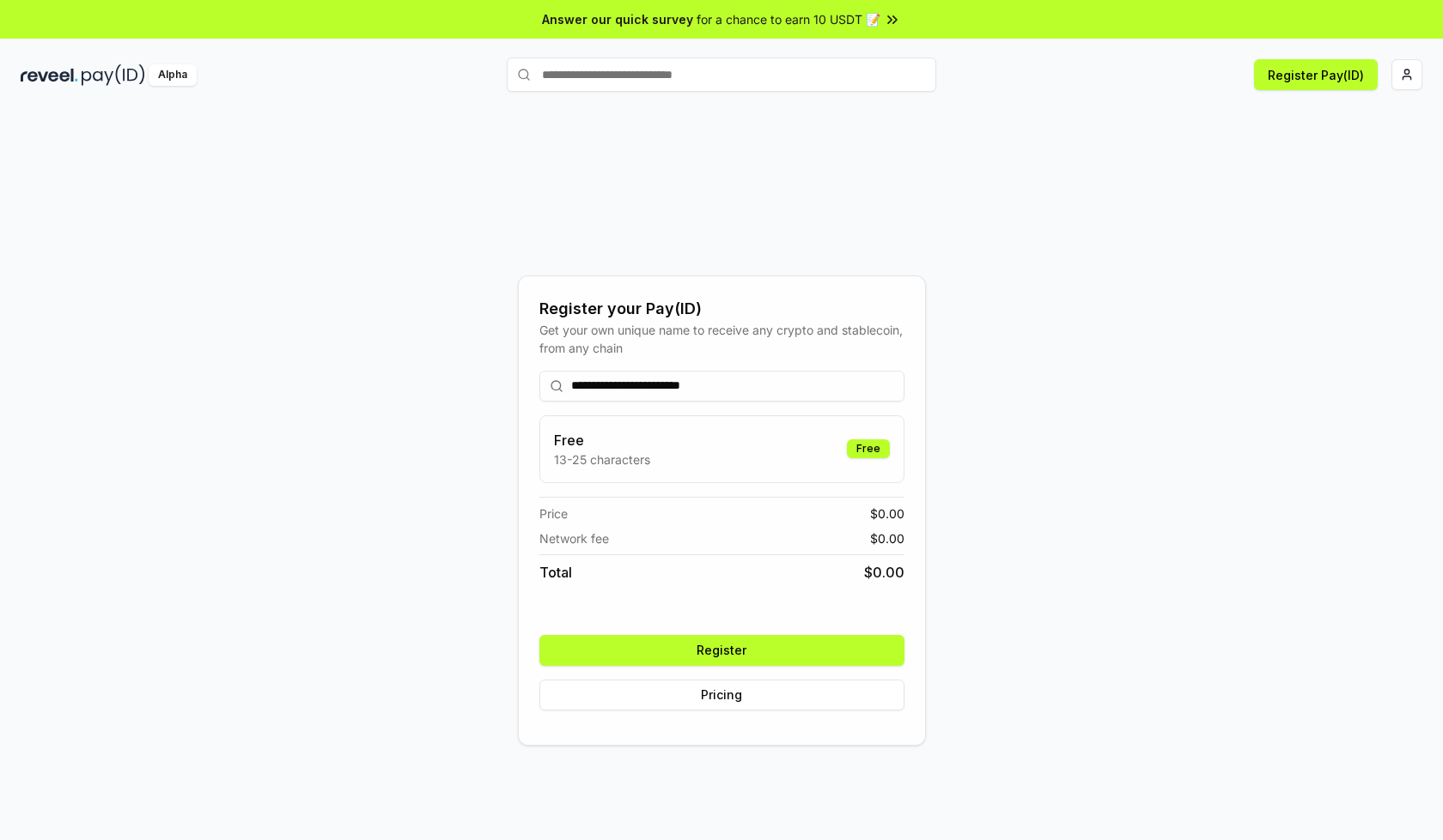 This screenshot has height=840, width=1443. I want to click on img: reveel_dark, so click(49, 75).